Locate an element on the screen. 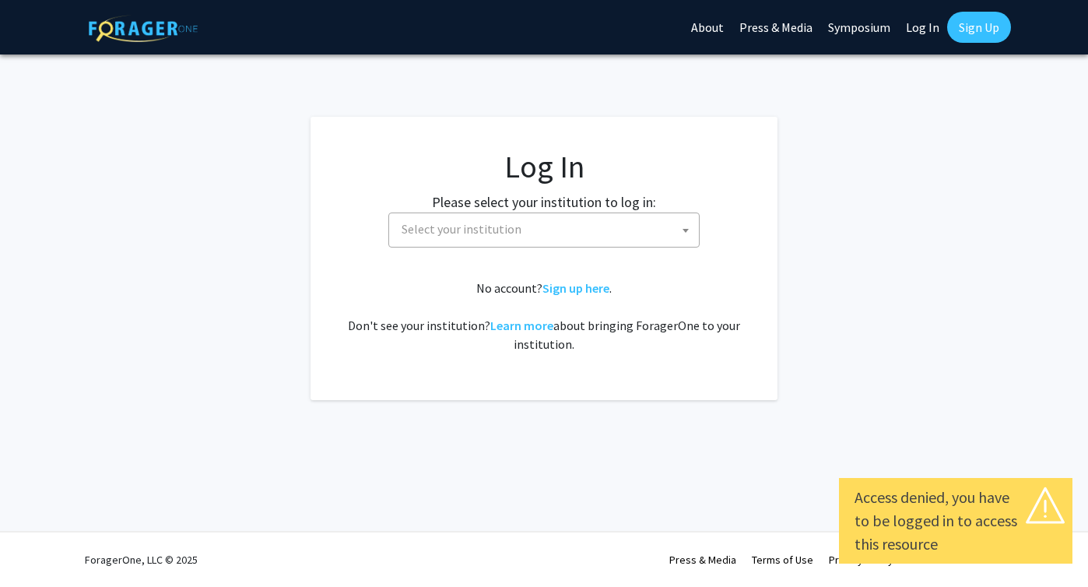  img: ForagerOne Logo is located at coordinates (143, 28).